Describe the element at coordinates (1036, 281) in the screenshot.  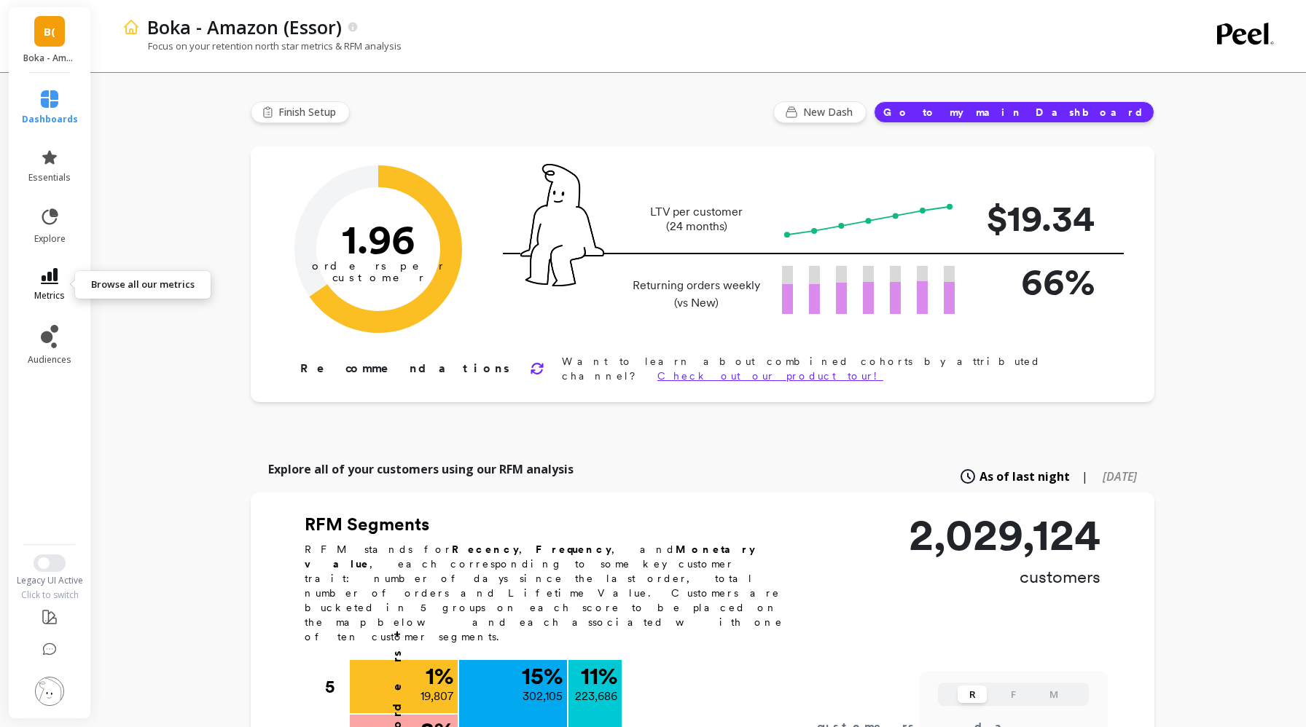
I see `p: 66%` at that location.